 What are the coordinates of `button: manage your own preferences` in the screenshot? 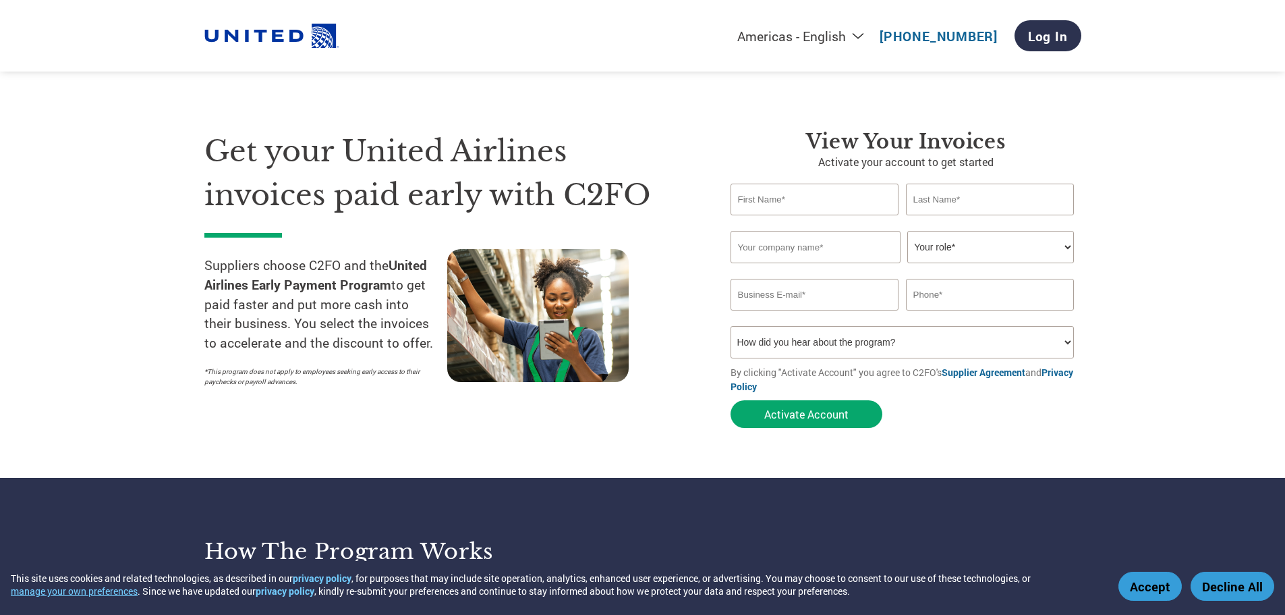 It's located at (74, 590).